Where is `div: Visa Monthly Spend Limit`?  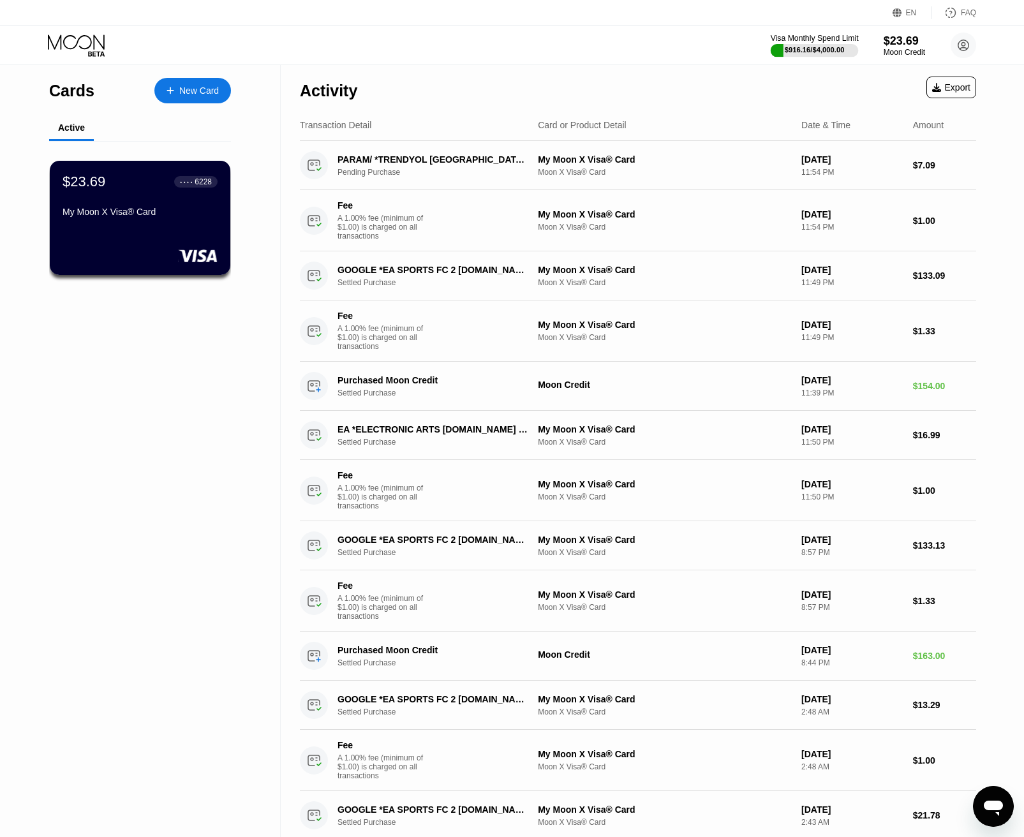
div: Visa Monthly Spend Limit is located at coordinates (815, 38).